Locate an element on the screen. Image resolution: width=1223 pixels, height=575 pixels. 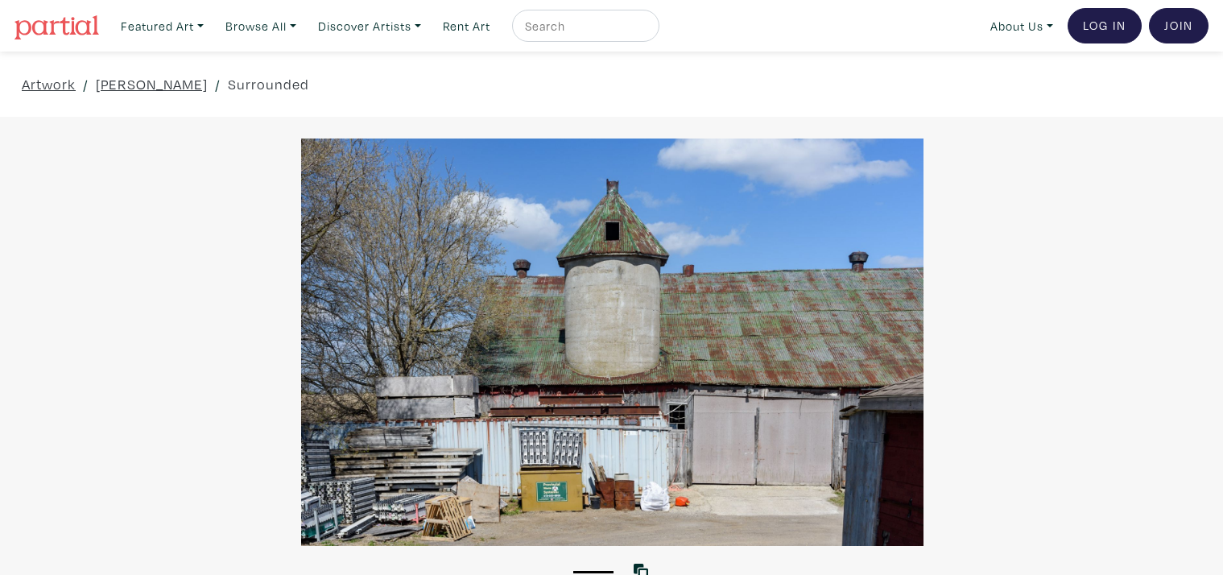
a: Surrounded is located at coordinates (268, 84).